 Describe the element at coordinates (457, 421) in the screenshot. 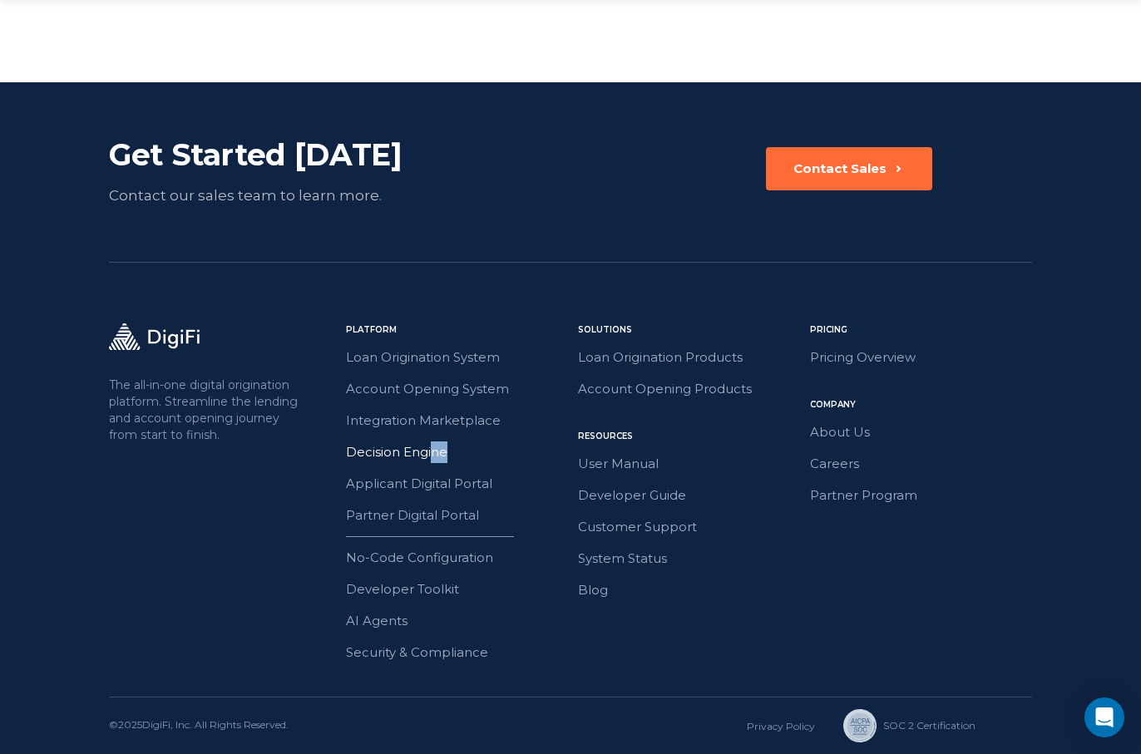

I see `a: Integration Marketplace` at that location.